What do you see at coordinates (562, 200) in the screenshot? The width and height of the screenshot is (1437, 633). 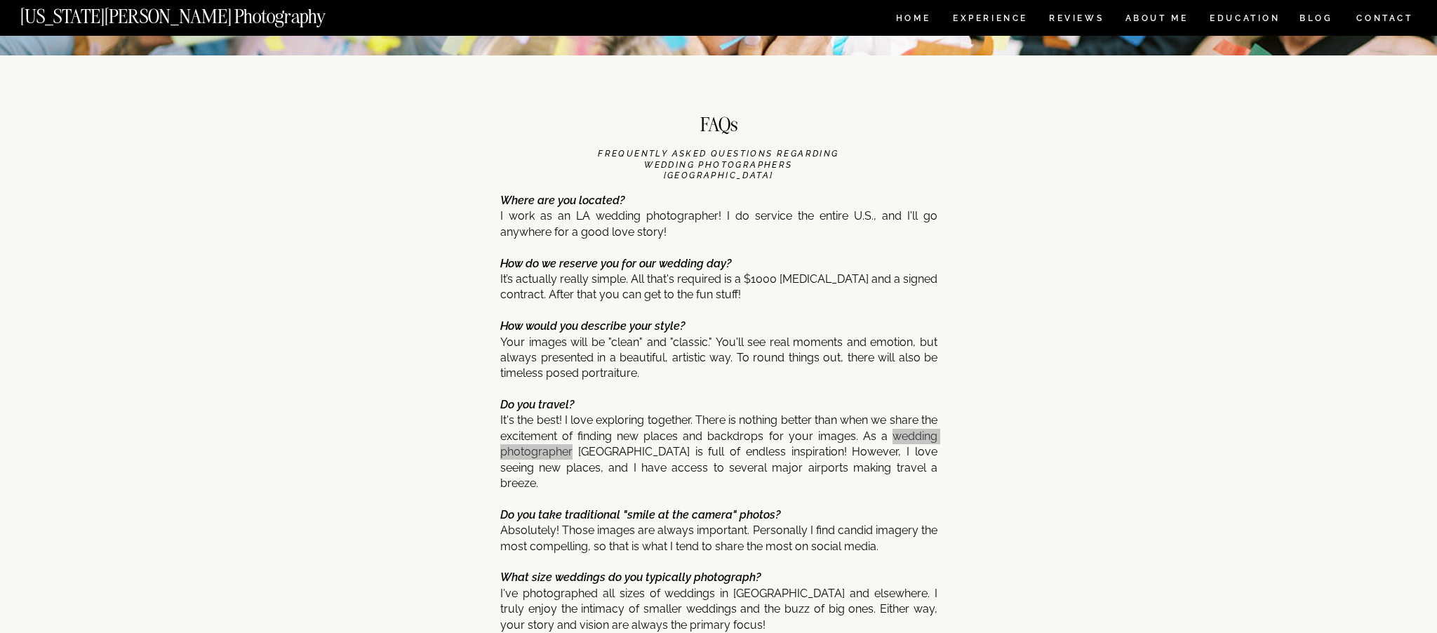 I see `i: Where are you located?` at bounding box center [562, 200].